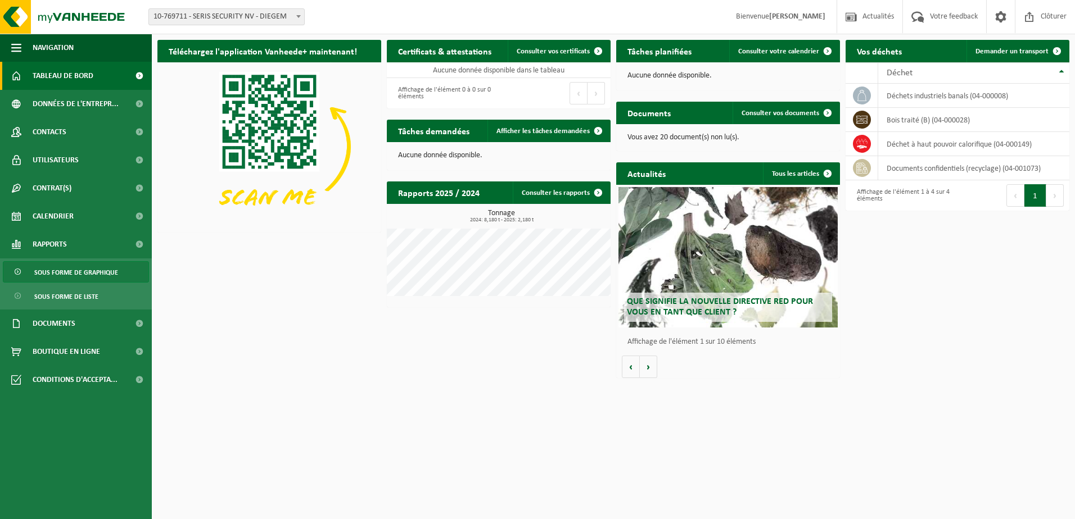 The image size is (1075, 519). Describe the element at coordinates (49, 244) in the screenshot. I see `span: Rapports` at that location.